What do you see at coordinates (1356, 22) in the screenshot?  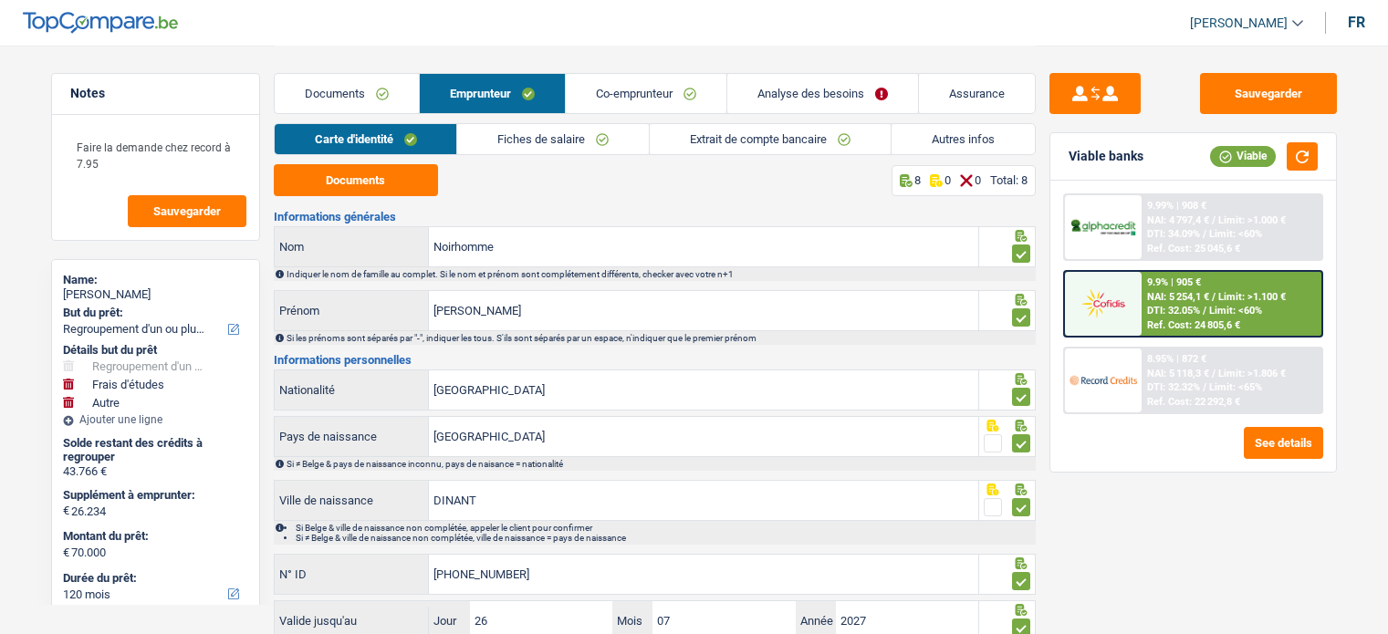 I see `div: fr` at bounding box center [1356, 22].